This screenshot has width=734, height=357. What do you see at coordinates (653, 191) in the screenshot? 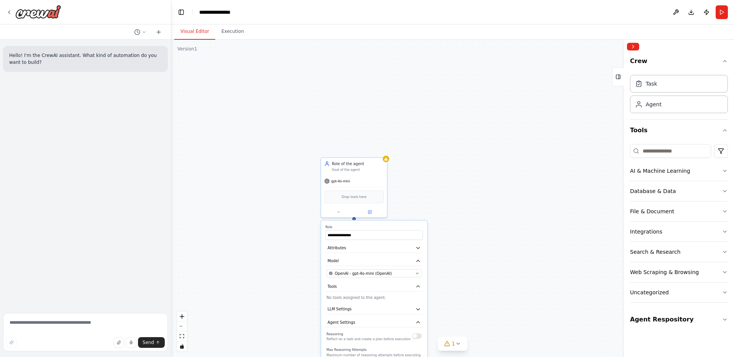
I see `div: Database & Data` at bounding box center [653, 191].